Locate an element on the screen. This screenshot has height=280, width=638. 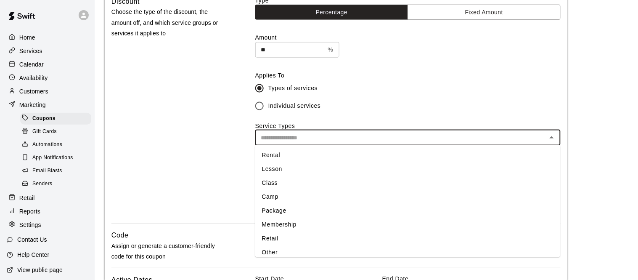
p: Retail is located at coordinates (27, 198).